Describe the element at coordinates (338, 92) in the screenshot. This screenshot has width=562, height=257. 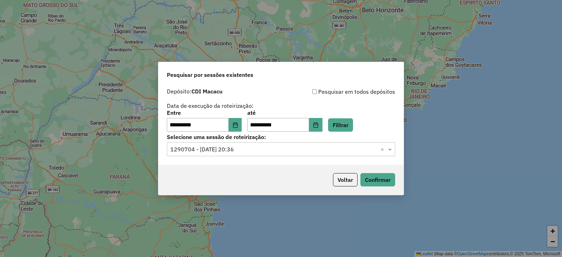
I see `div: Pesquisar em todos depósitos` at that location.